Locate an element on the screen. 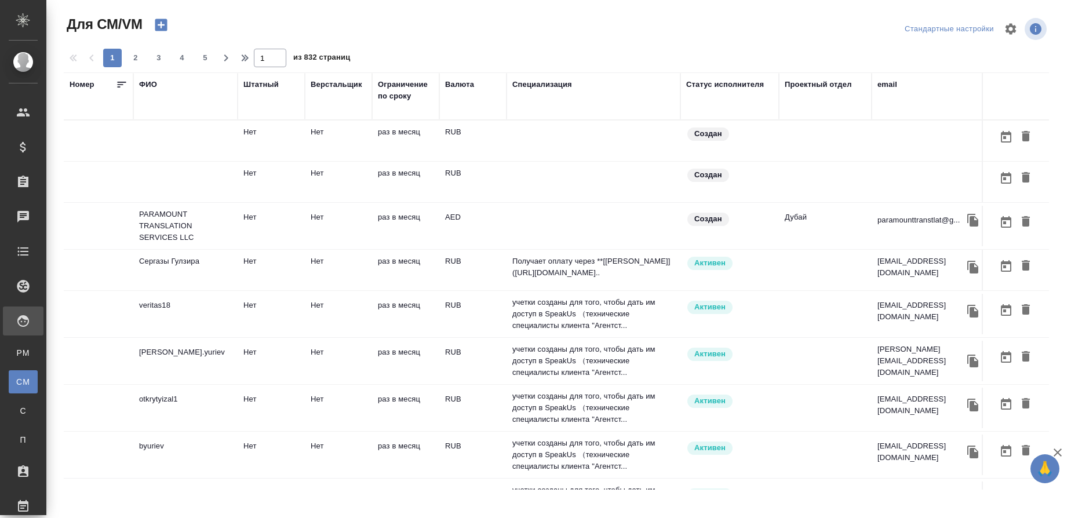 This screenshot has height=518, width=1071. td: AED is located at coordinates (473, 226).